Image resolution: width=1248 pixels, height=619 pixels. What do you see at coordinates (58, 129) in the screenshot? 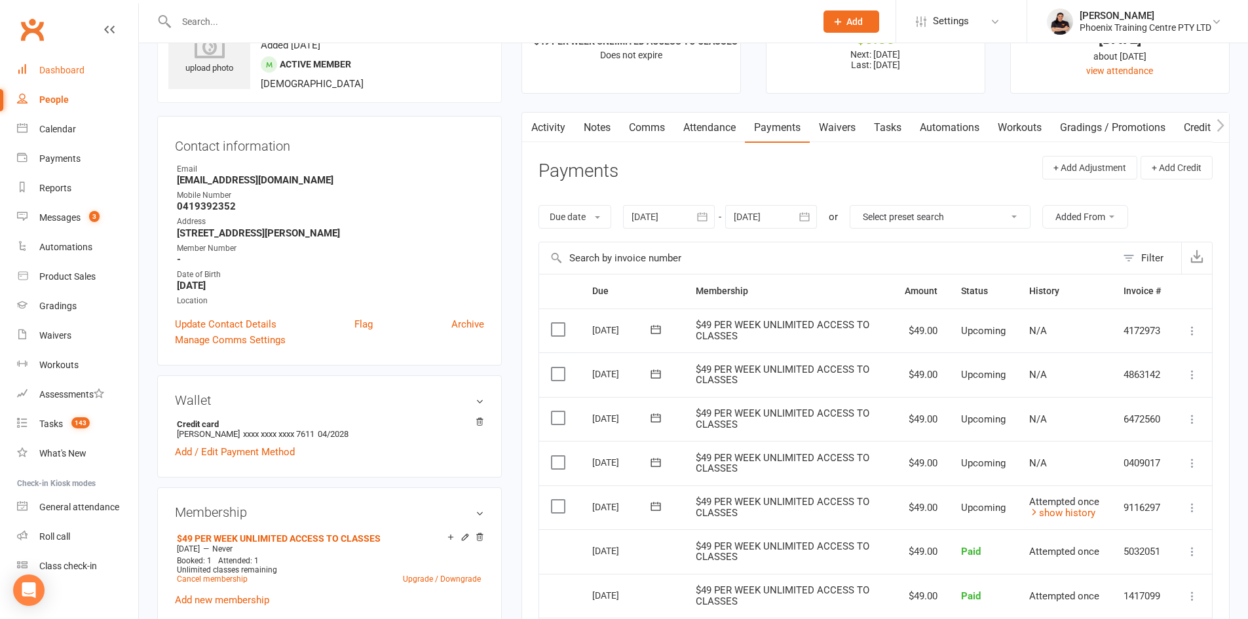
I see `div: Calendar` at bounding box center [58, 129].